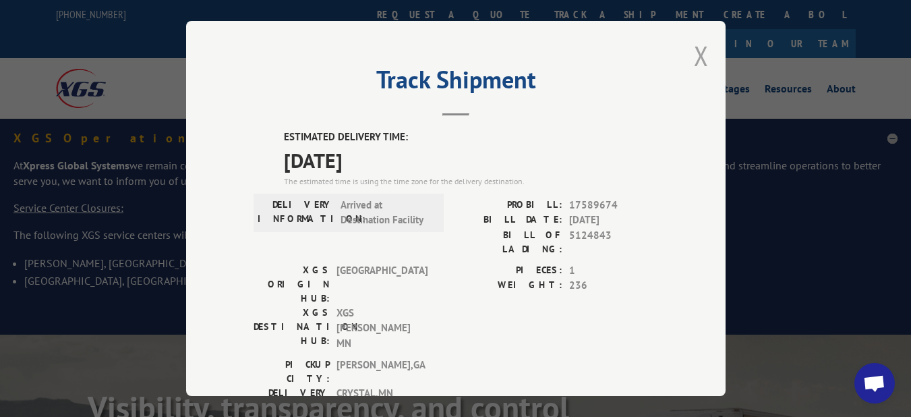 This screenshot has width=911, height=417. Describe the element at coordinates (295, 212) in the screenshot. I see `label: DELIVERY INFORMATION:` at that location.